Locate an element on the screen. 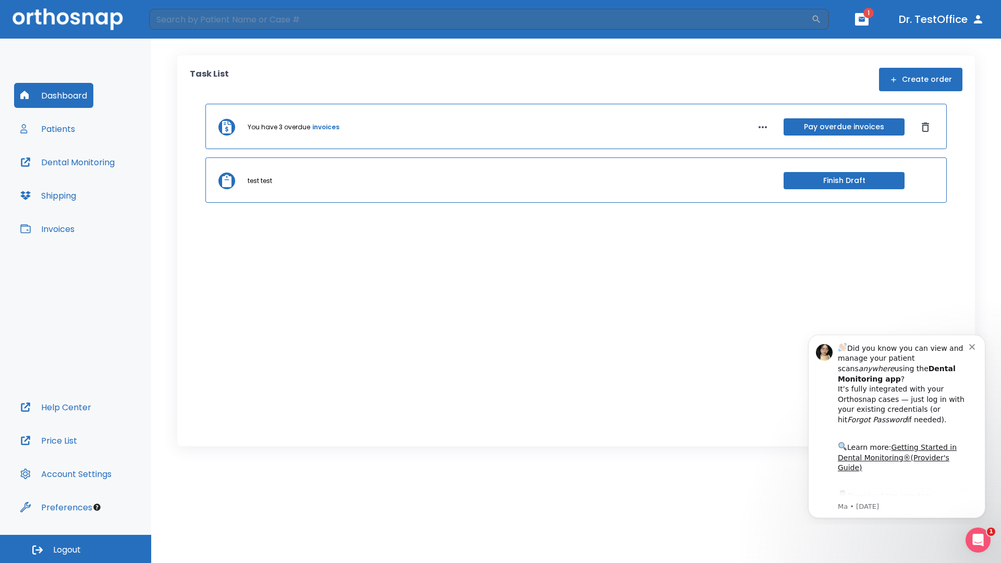 Image resolution: width=1001 pixels, height=563 pixels. img: Orthosnap is located at coordinates (68, 19).